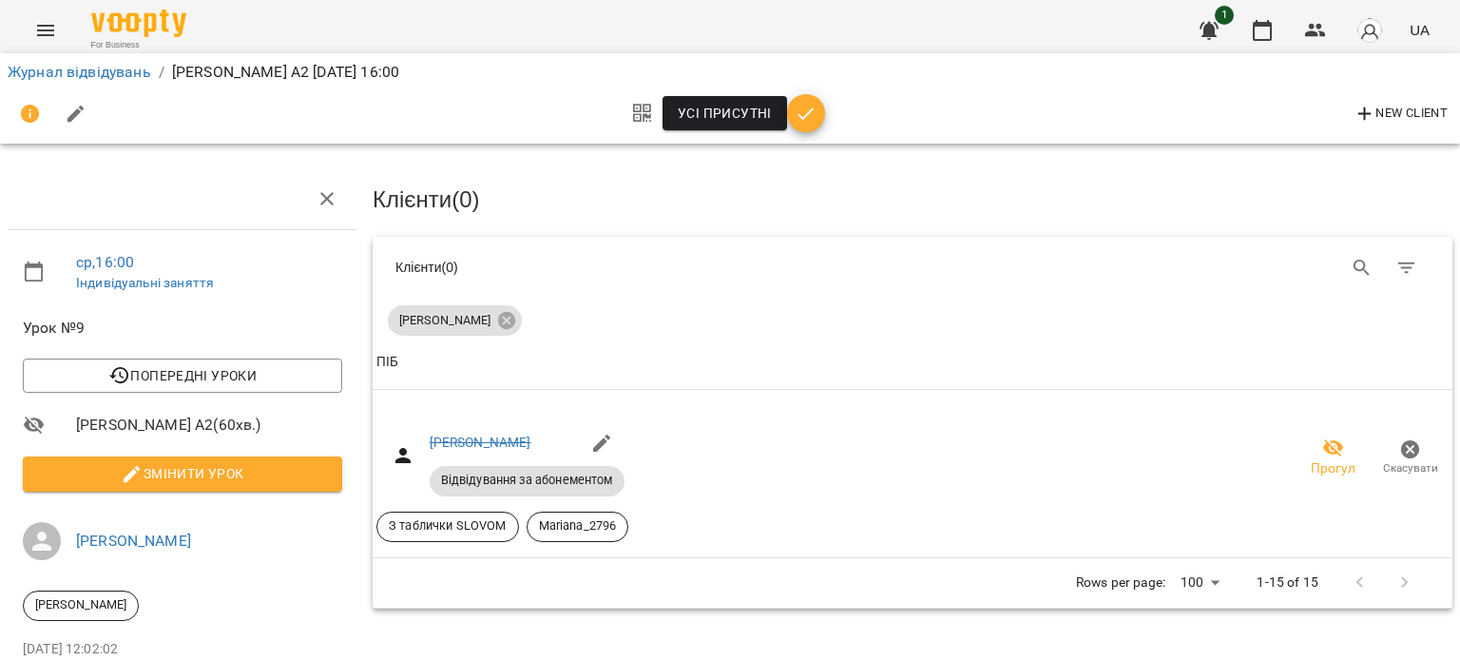 The height and width of the screenshot is (661, 1460). Describe the element at coordinates (527, 480) in the screenshot. I see `span: Відвідування за абонементом` at that location.